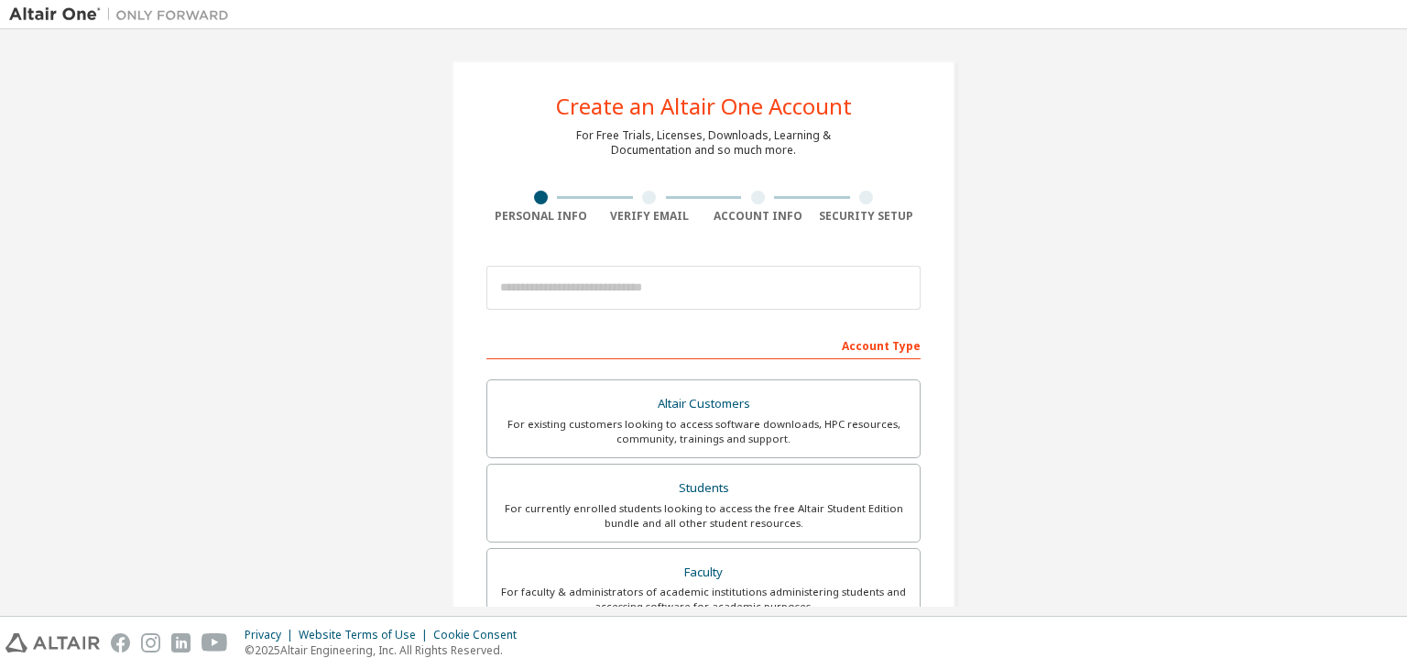 The width and height of the screenshot is (1407, 669). I want to click on div: For currently enrolled students looking to access the free Altair Student Edition bundle and all ..., so click(703, 516).